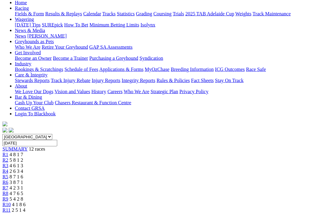  What do you see at coordinates (70, 80) in the screenshot?
I see `a: Track Injury Rebate` at bounding box center [70, 80].